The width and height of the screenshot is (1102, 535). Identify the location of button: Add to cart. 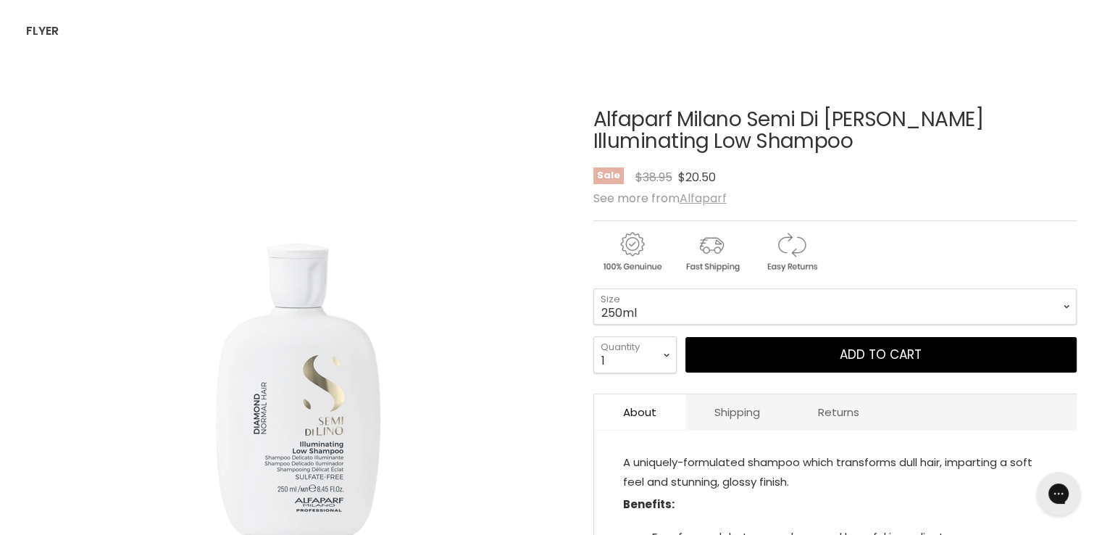
(881, 355).